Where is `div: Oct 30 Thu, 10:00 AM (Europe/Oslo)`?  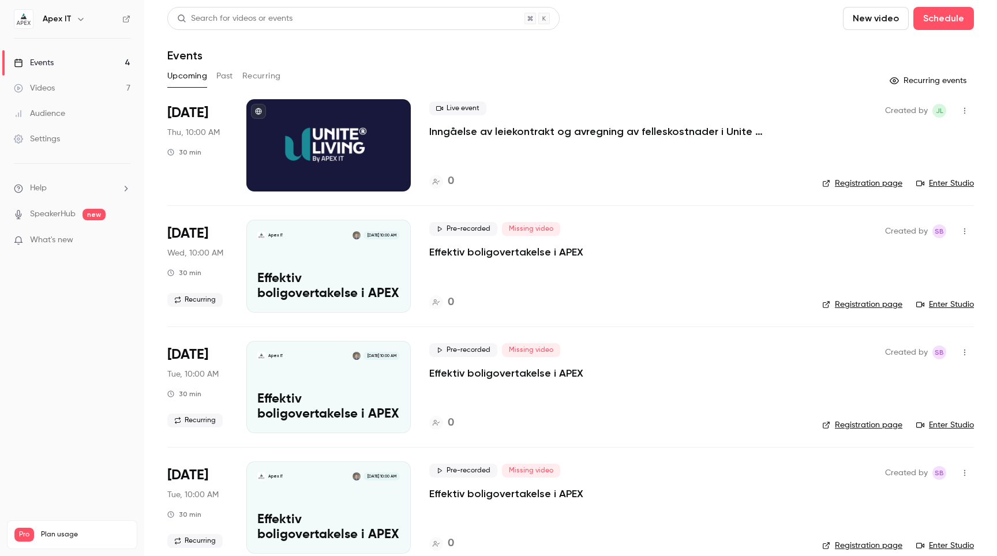 div: Oct 30 Thu, 10:00 AM (Europe/Oslo) is located at coordinates (197, 145).